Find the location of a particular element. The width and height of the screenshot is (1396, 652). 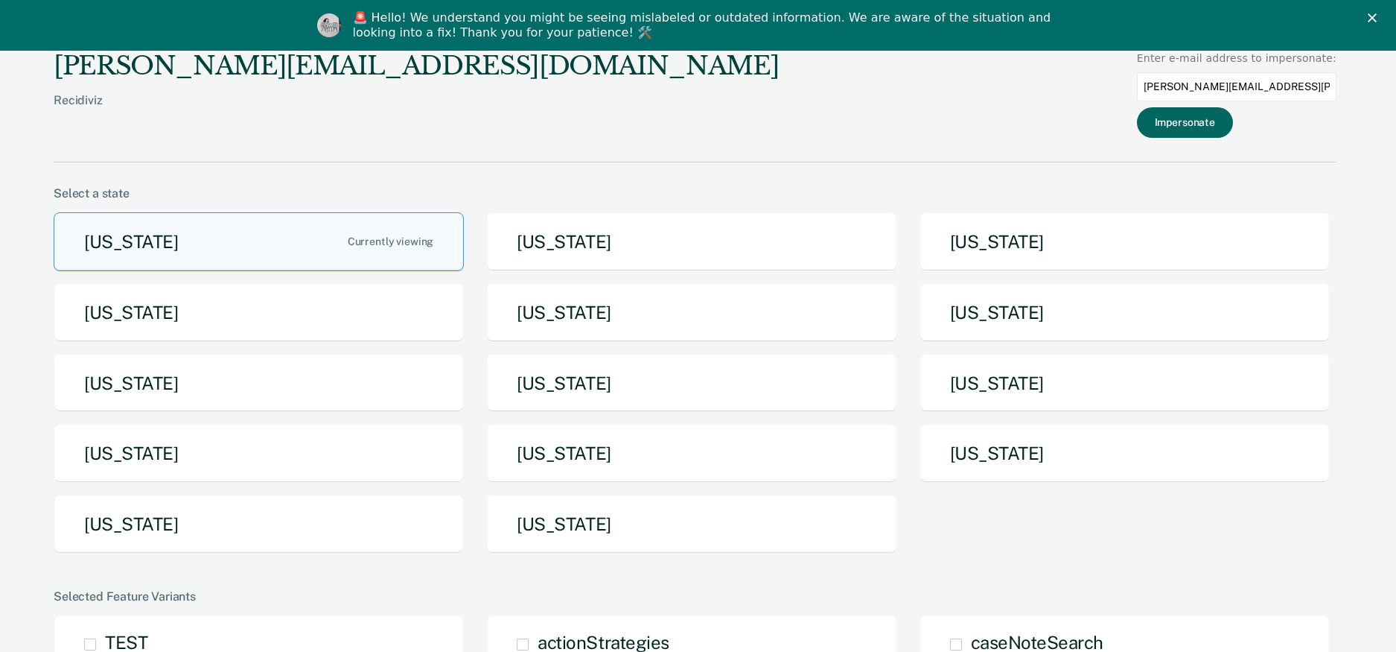

button: Impersonate is located at coordinates (1185, 122).